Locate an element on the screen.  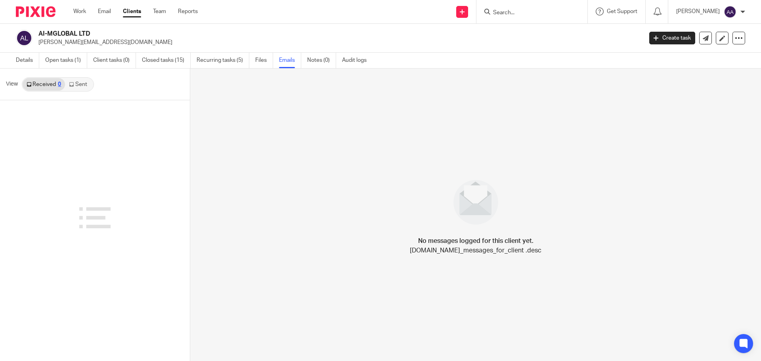
span: Get Support is located at coordinates (622, 11).